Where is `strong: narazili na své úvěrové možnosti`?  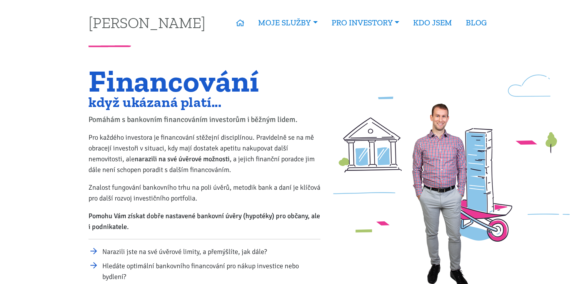
strong: narazili na své úvěrové možnosti is located at coordinates (182, 159).